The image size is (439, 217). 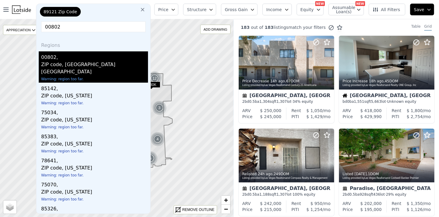 What do you see at coordinates (271, 117) in the screenshot?
I see `span: $ 245,000` at bounding box center [271, 117].